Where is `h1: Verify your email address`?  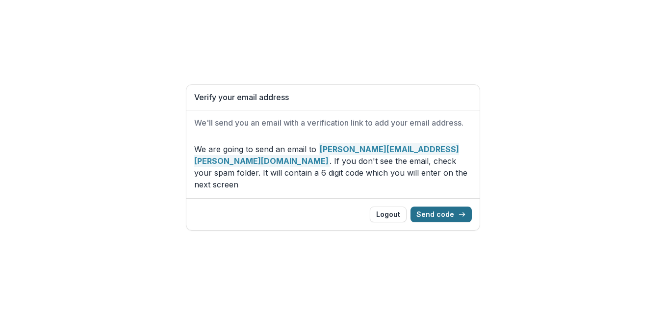
h1: Verify your email address is located at coordinates (333, 97).